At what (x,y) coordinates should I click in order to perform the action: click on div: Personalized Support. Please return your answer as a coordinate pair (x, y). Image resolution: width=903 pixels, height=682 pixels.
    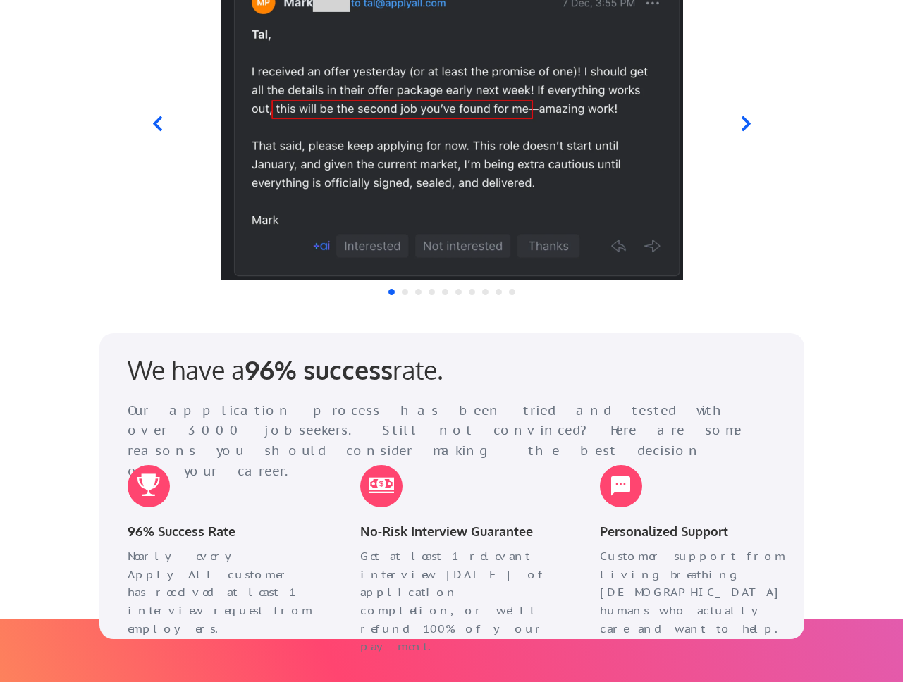
    Looking at the image, I should click on (695, 532).